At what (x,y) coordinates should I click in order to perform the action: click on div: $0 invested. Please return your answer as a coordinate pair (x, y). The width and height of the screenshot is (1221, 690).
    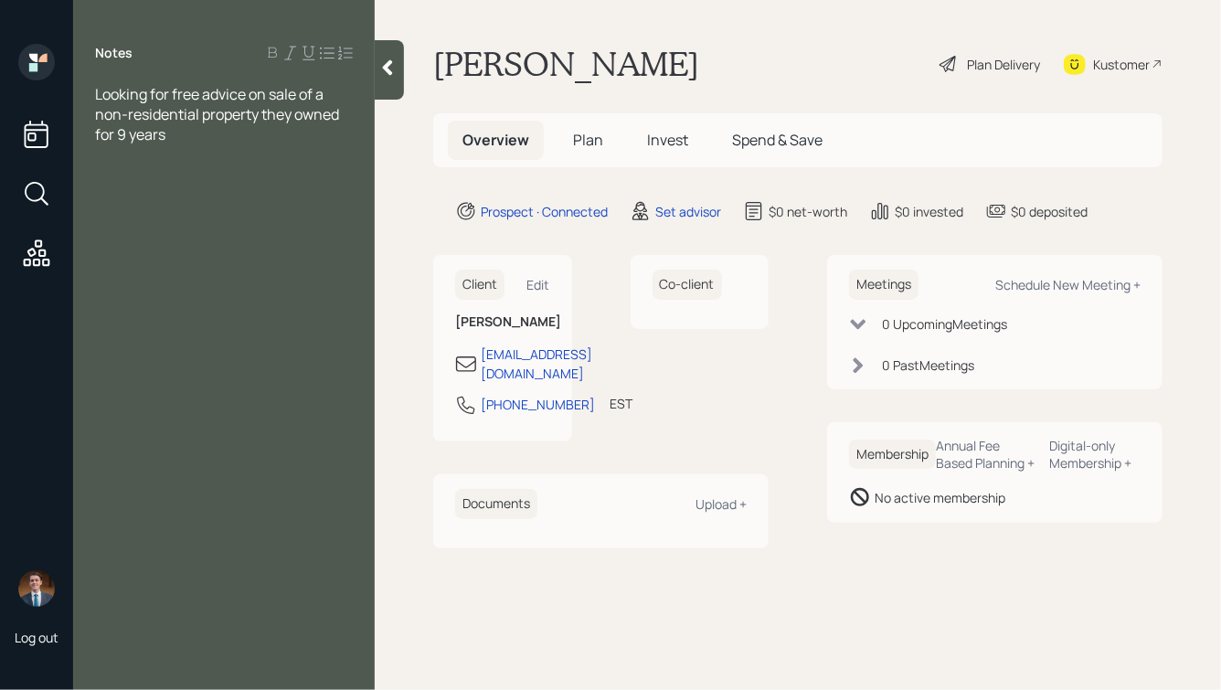
    Looking at the image, I should click on (929, 211).